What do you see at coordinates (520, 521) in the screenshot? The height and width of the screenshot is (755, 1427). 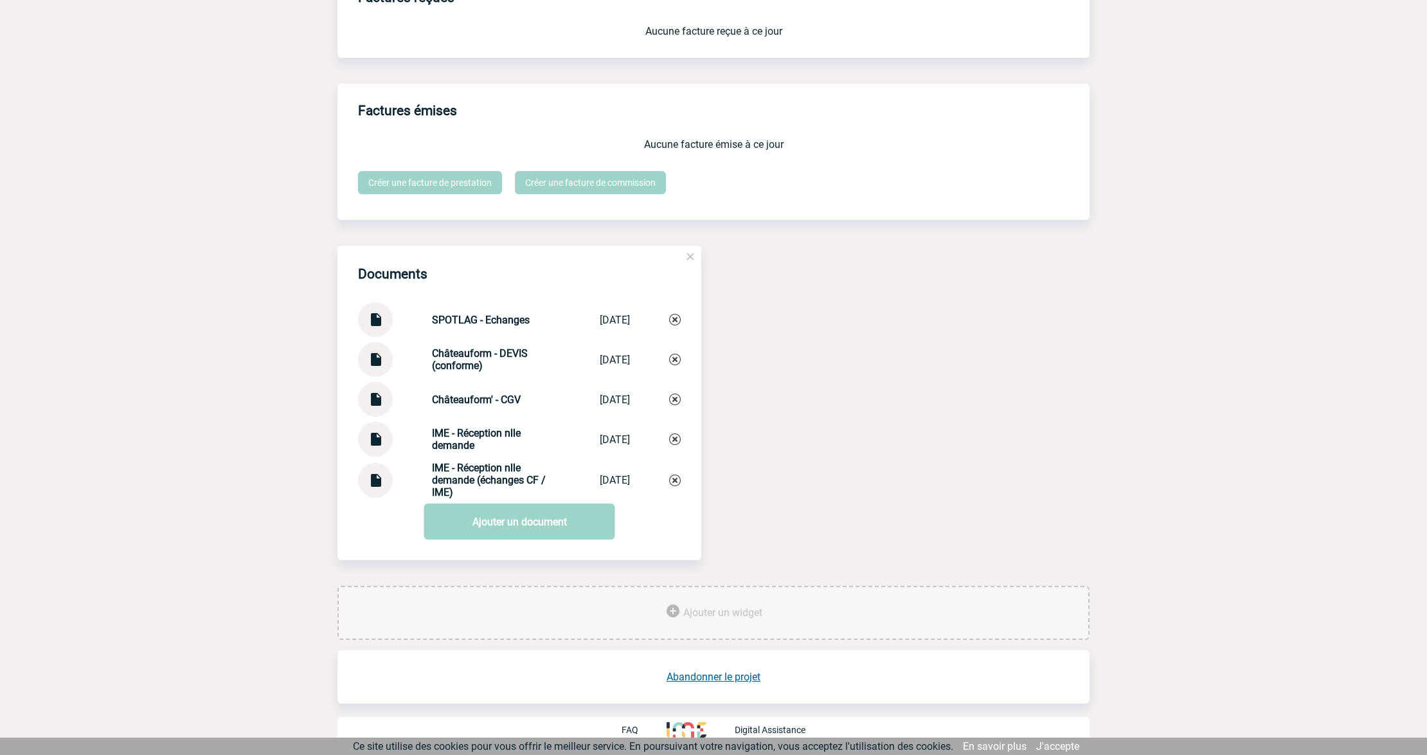 I see `a: Ajouter un document` at bounding box center [520, 521].